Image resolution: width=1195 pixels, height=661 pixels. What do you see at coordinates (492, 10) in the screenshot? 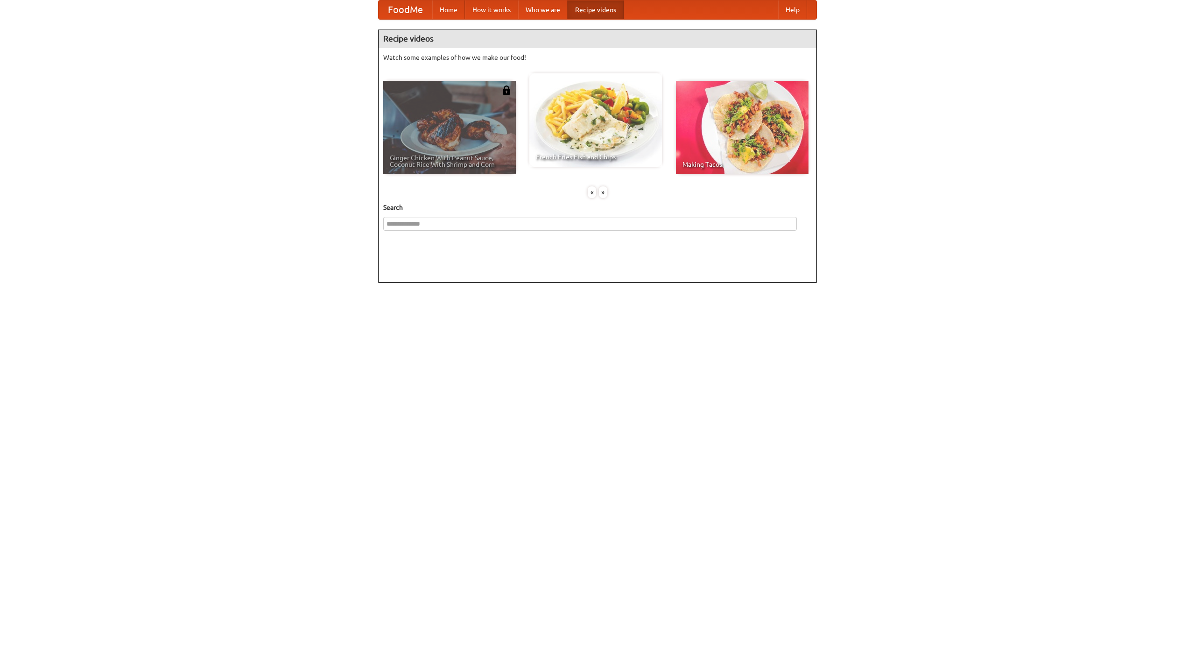
I see `a: How it works` at bounding box center [492, 10].